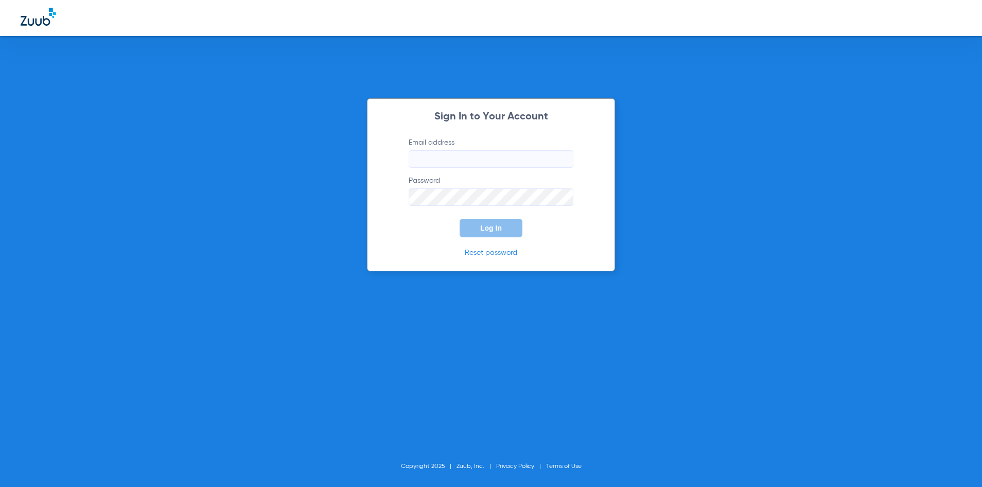  Describe the element at coordinates (491, 197) in the screenshot. I see `input: Password` at that location.